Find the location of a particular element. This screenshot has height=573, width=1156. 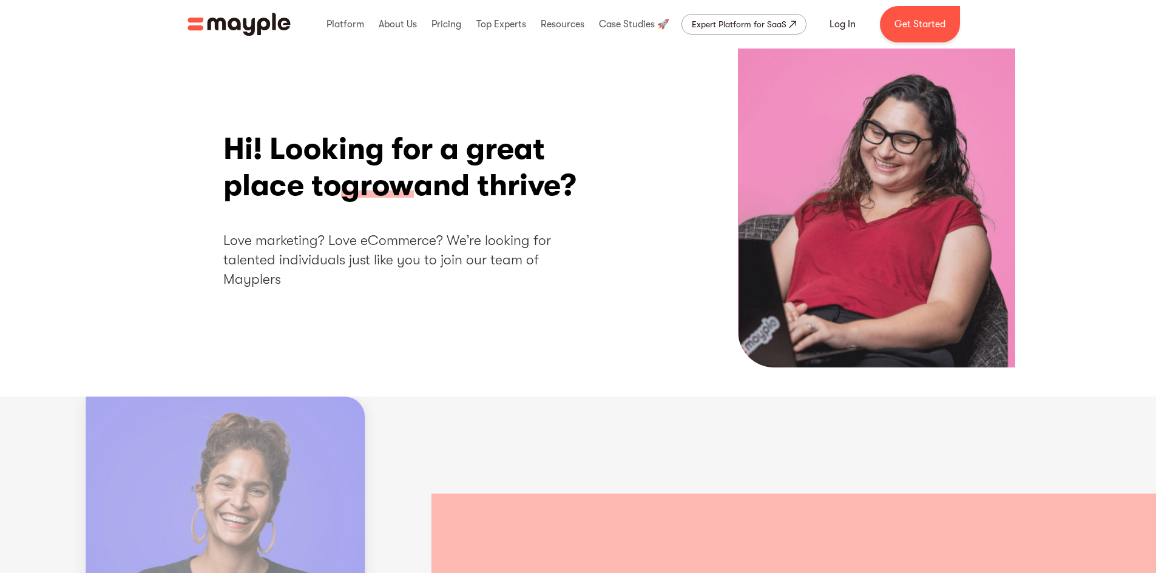

a: Log In is located at coordinates (842, 24).